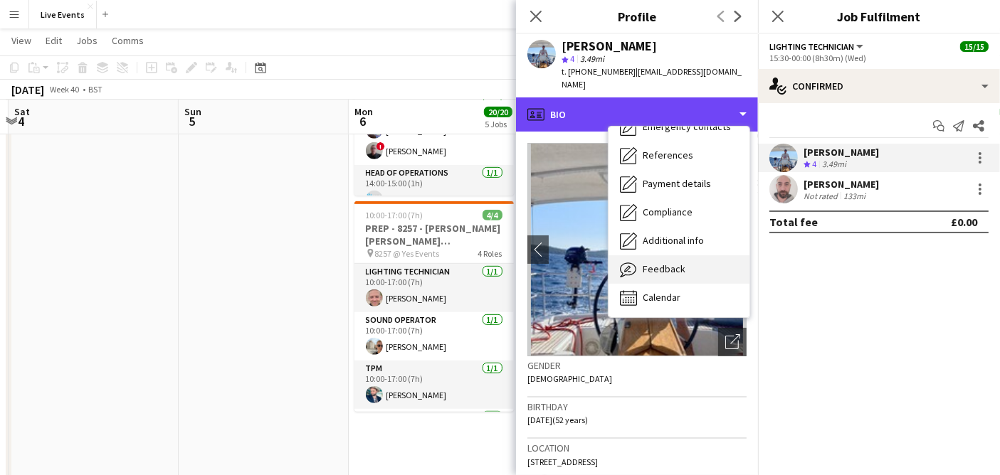 This screenshot has height=475, width=1000. I want to click on a: Comms, so click(127, 41).